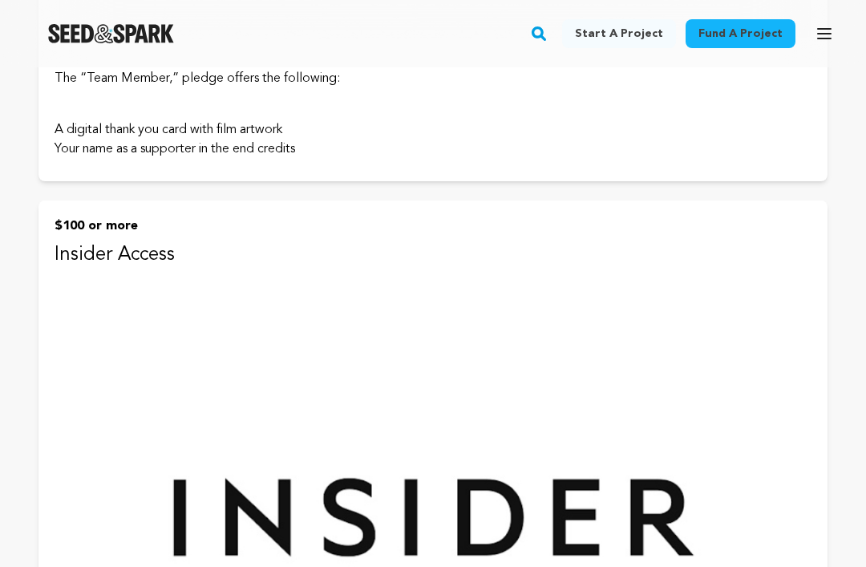 The width and height of the screenshot is (866, 567). Describe the element at coordinates (111, 34) in the screenshot. I see `img: Seed&Spark Logo Dark Mode` at that location.